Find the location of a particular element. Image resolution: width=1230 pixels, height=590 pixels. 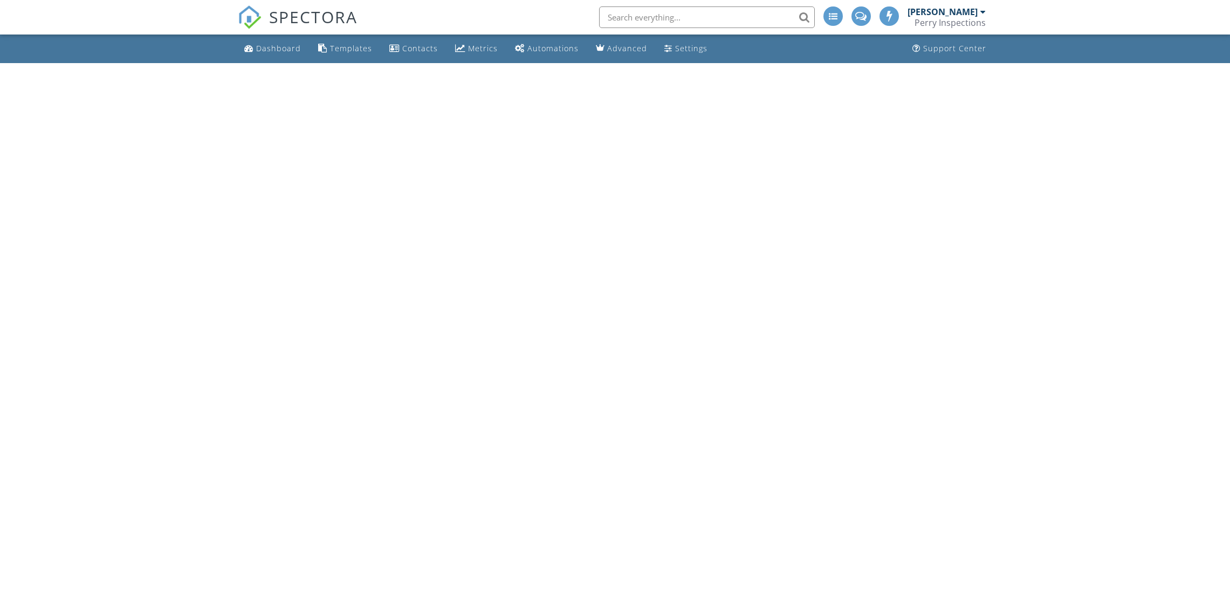

a: Automations (Basic) is located at coordinates (547, 49).